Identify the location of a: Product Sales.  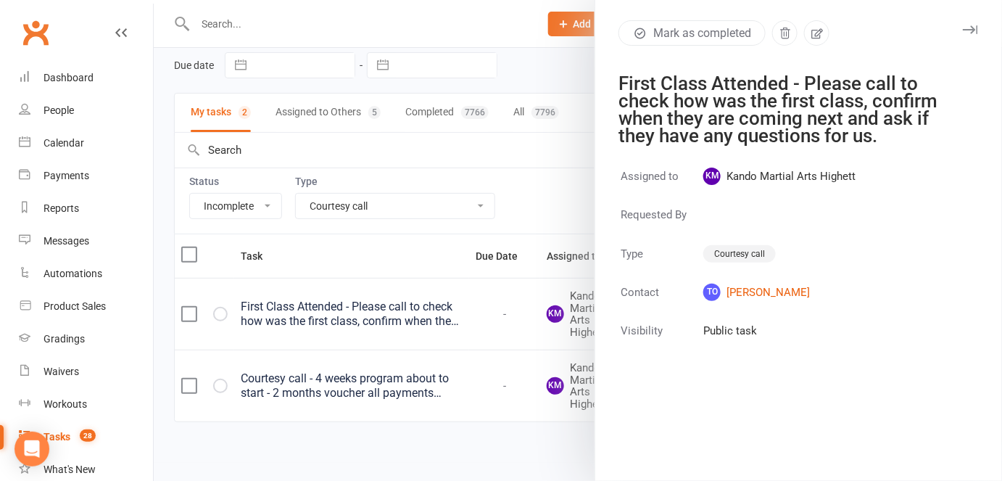
(86, 306).